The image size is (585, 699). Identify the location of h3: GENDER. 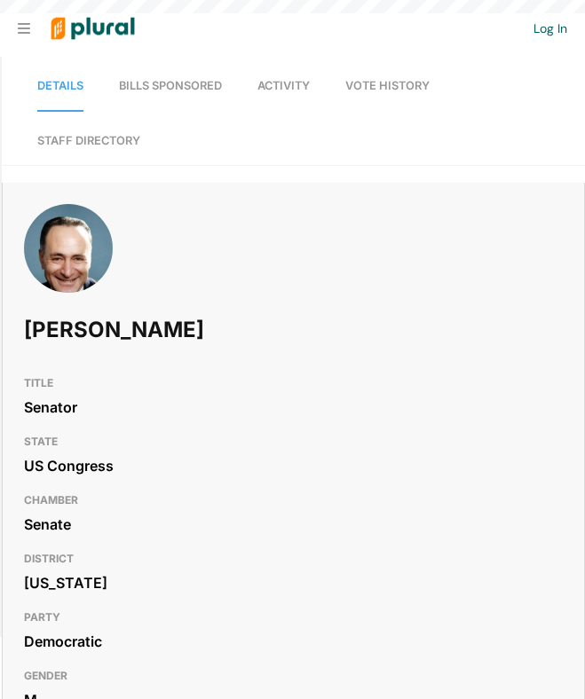
(293, 676).